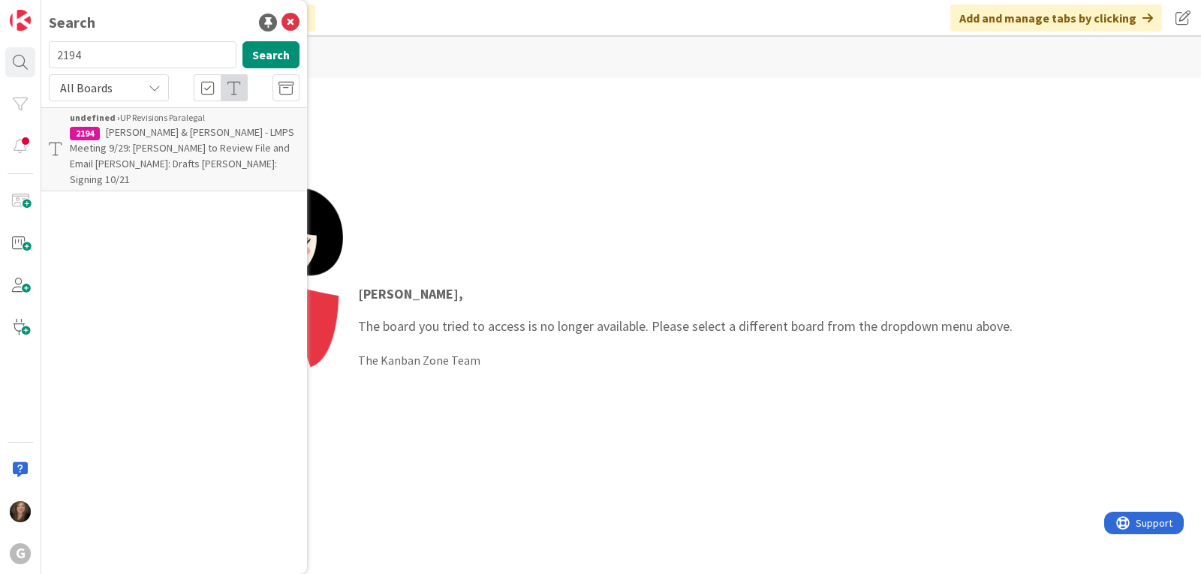 The height and width of the screenshot is (574, 1201). Describe the element at coordinates (271, 55) in the screenshot. I see `button: Search` at that location.